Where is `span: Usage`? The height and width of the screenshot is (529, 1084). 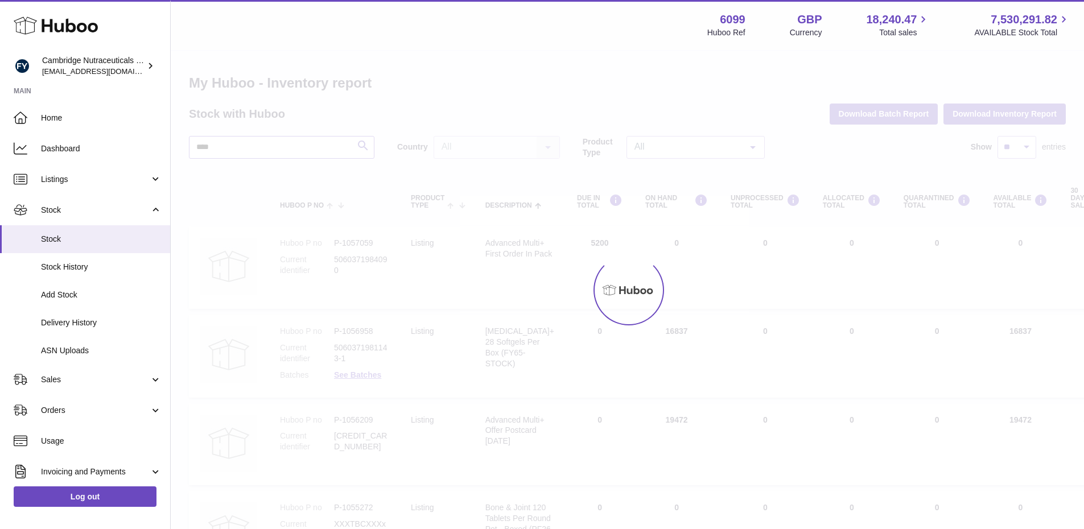 span: Usage is located at coordinates (101, 441).